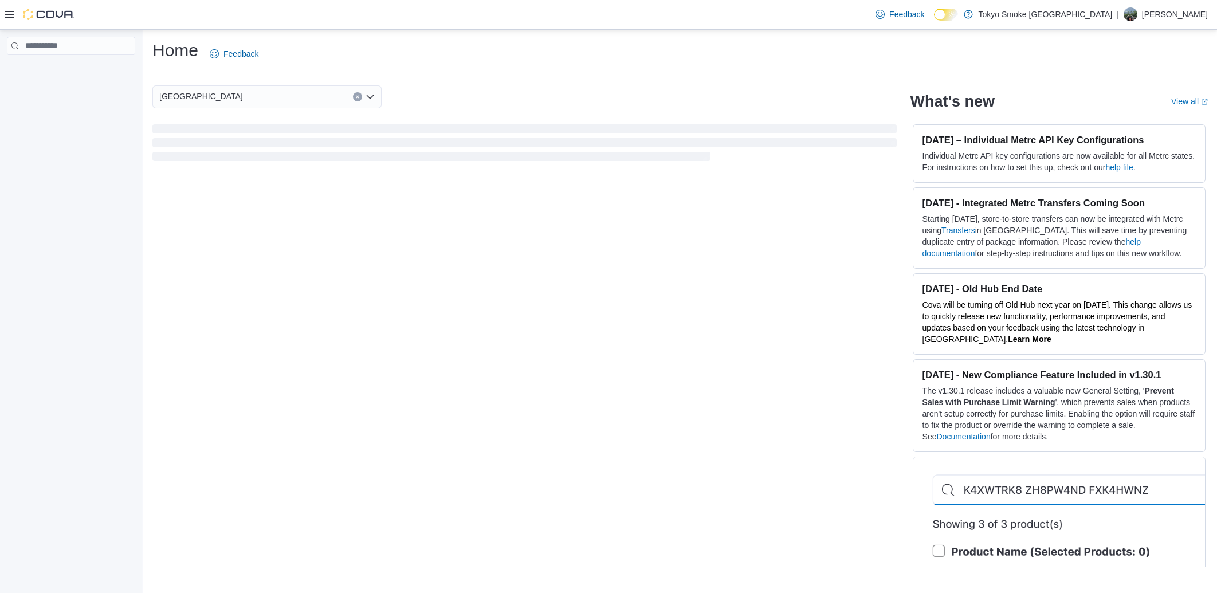 The width and height of the screenshot is (1217, 593). I want to click on svg: External link, so click(1204, 102).